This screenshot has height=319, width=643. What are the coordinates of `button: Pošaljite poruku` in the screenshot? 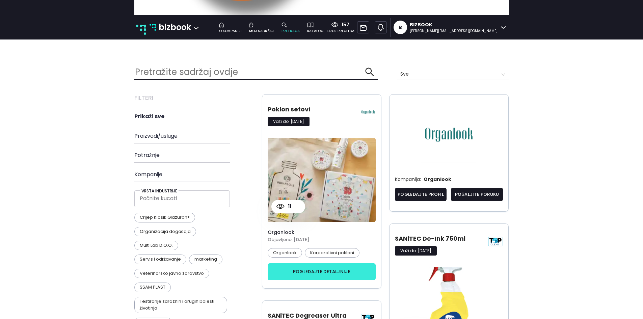 It's located at (477, 195).